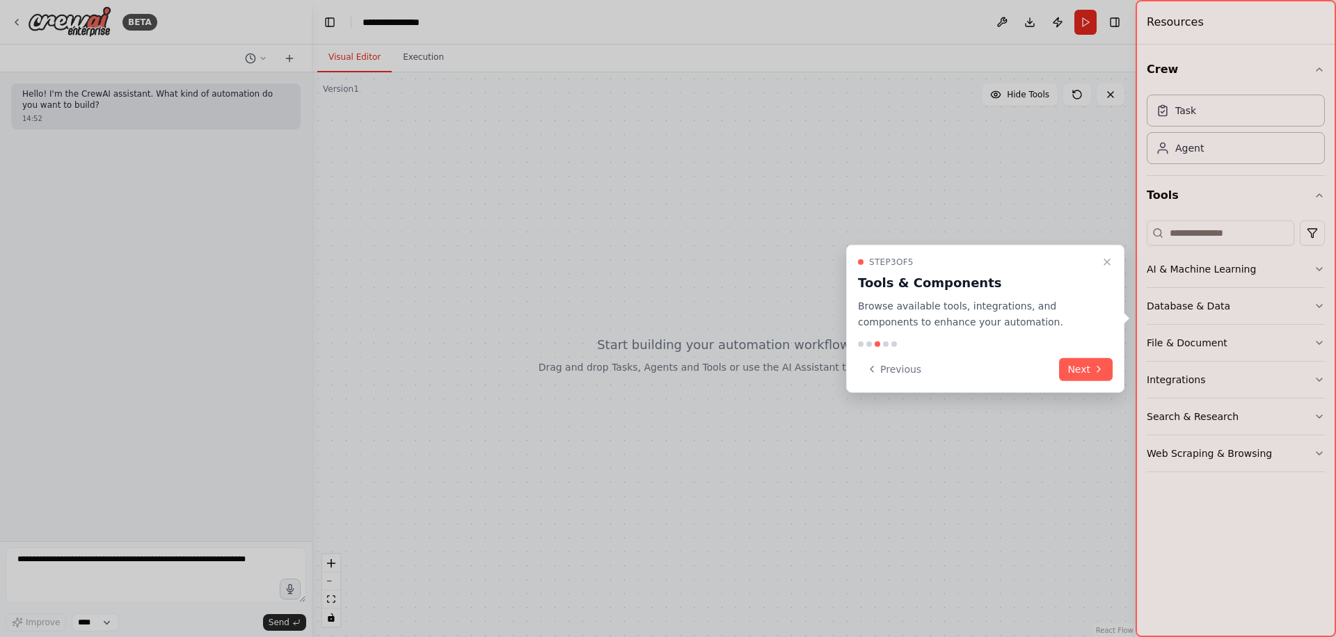  Describe the element at coordinates (1085, 369) in the screenshot. I see `button: Next` at that location.